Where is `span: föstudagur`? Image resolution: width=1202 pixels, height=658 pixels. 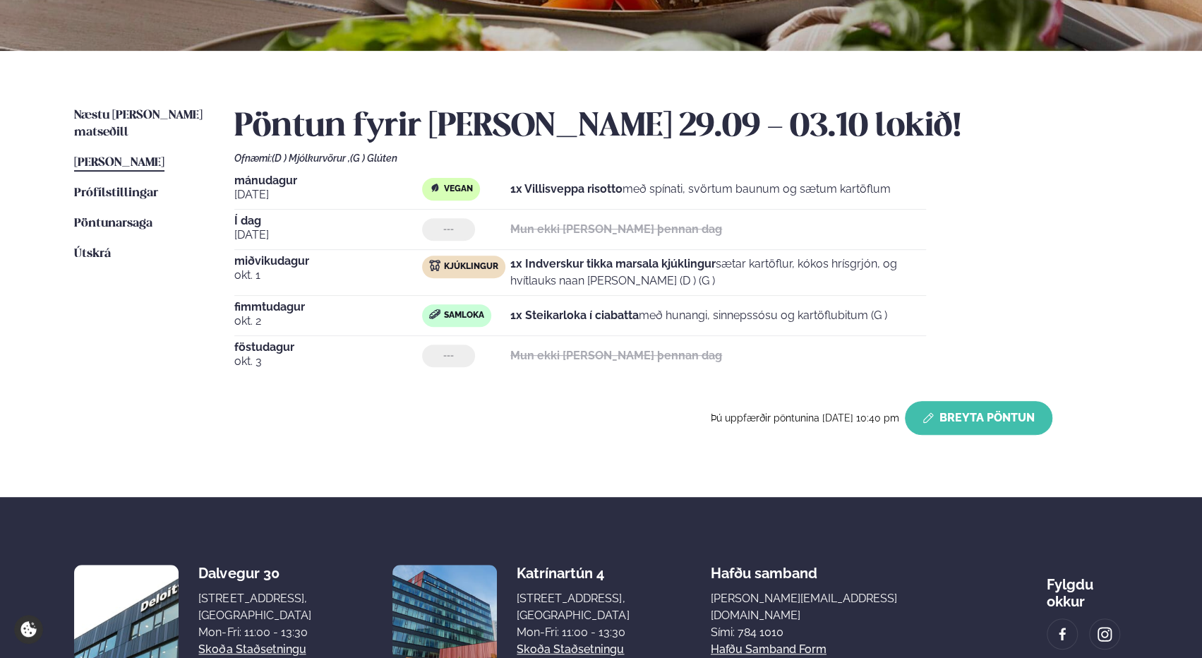
span: föstudagur is located at coordinates (328, 347).